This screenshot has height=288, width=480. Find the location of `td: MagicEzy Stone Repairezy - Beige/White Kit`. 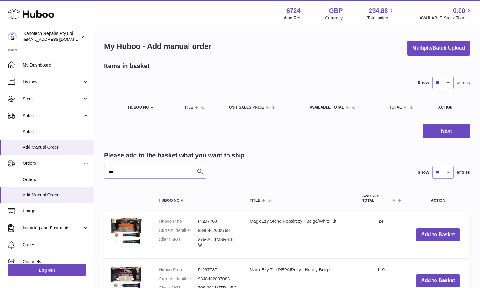

td: MagicEzy Stone Repairezy - Beige/White Kit is located at coordinates (300, 235).